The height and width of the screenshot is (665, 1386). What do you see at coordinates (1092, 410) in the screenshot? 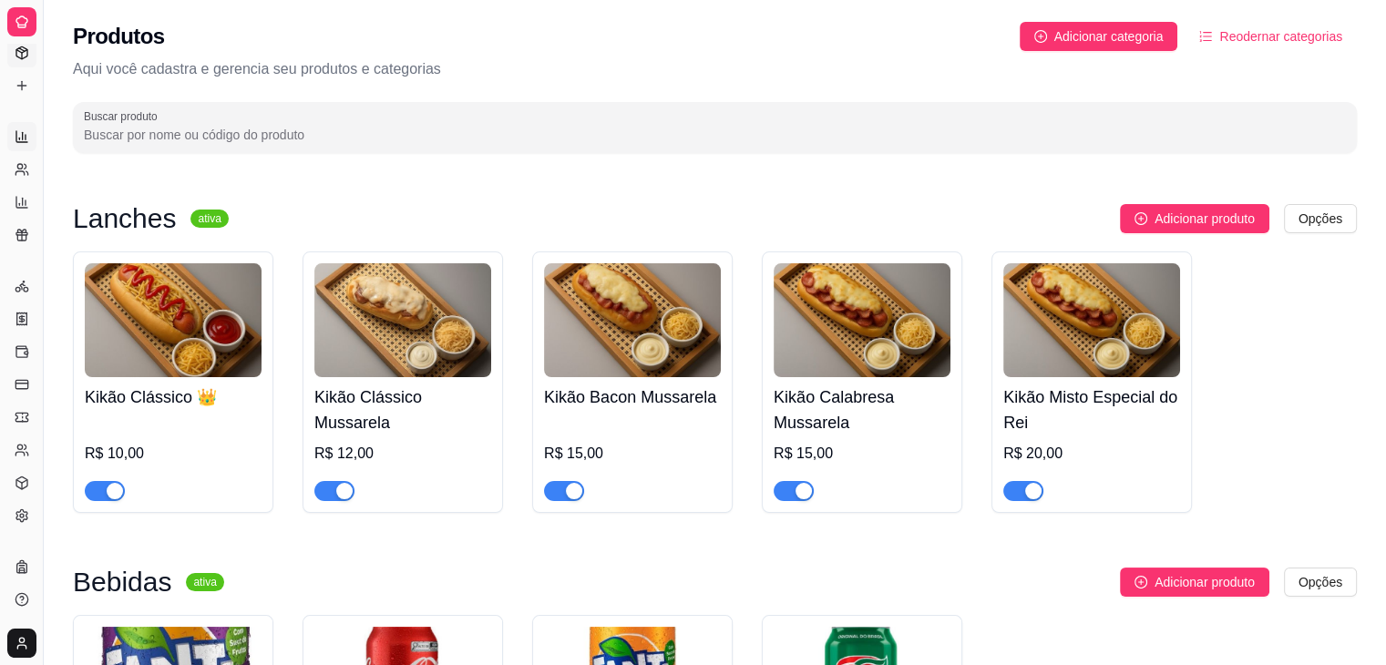
I see `h4: Kikão Misto Especial do Rei` at bounding box center [1092, 410].